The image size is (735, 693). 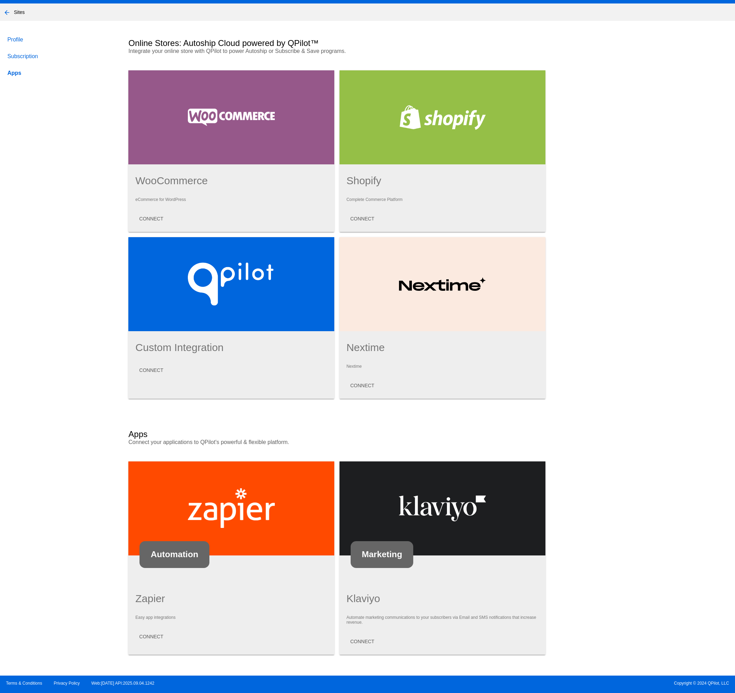 I want to click on p: Easy app integrations, so click(x=231, y=617).